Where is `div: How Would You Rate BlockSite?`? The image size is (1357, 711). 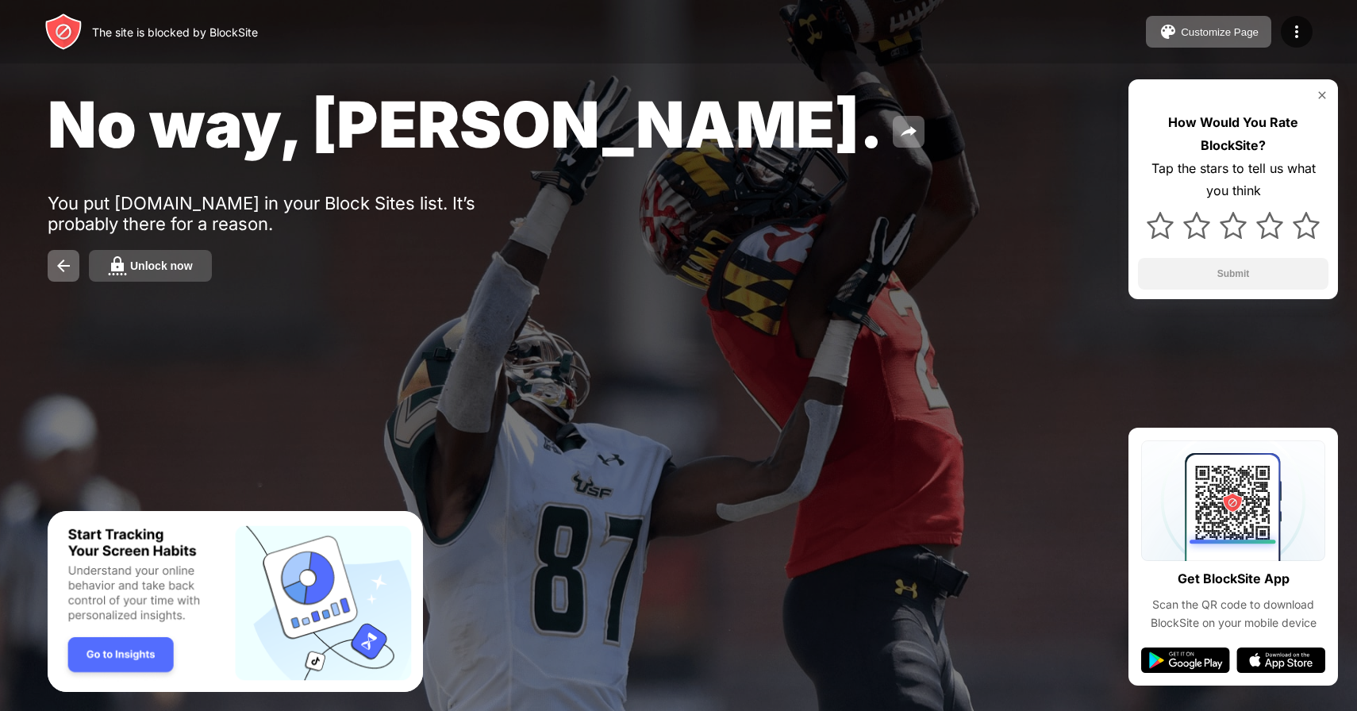
div: How Would You Rate BlockSite? is located at coordinates (1233, 134).